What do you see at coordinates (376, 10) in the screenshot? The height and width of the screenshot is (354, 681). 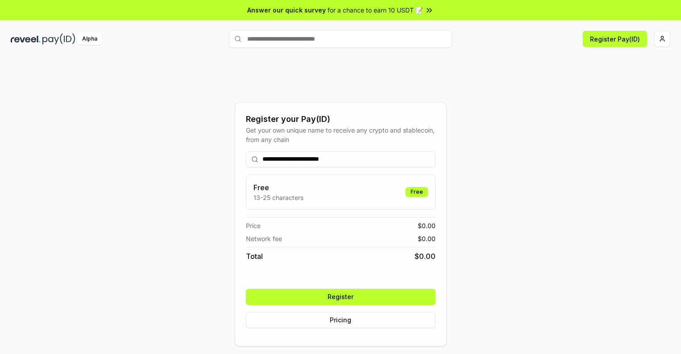 I see `span: for a chance to earn 10 USDT 📝` at bounding box center [376, 10].